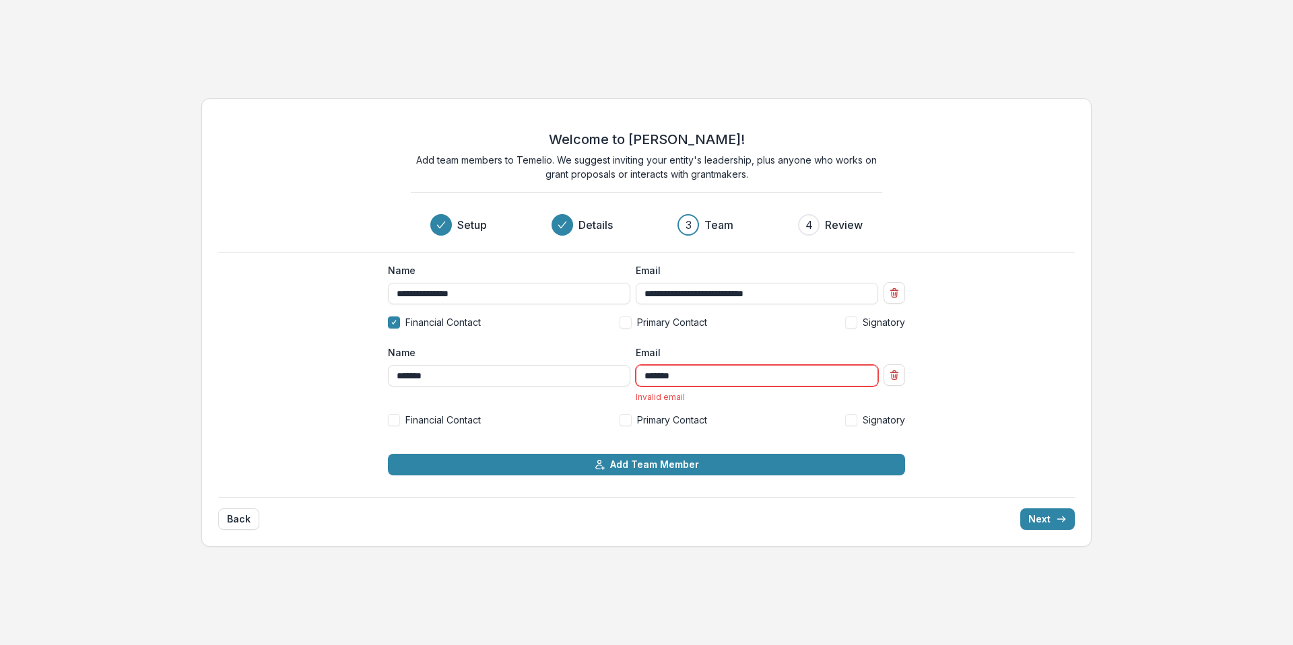  Describe the element at coordinates (757, 397) in the screenshot. I see `div: Invalid email` at that location.